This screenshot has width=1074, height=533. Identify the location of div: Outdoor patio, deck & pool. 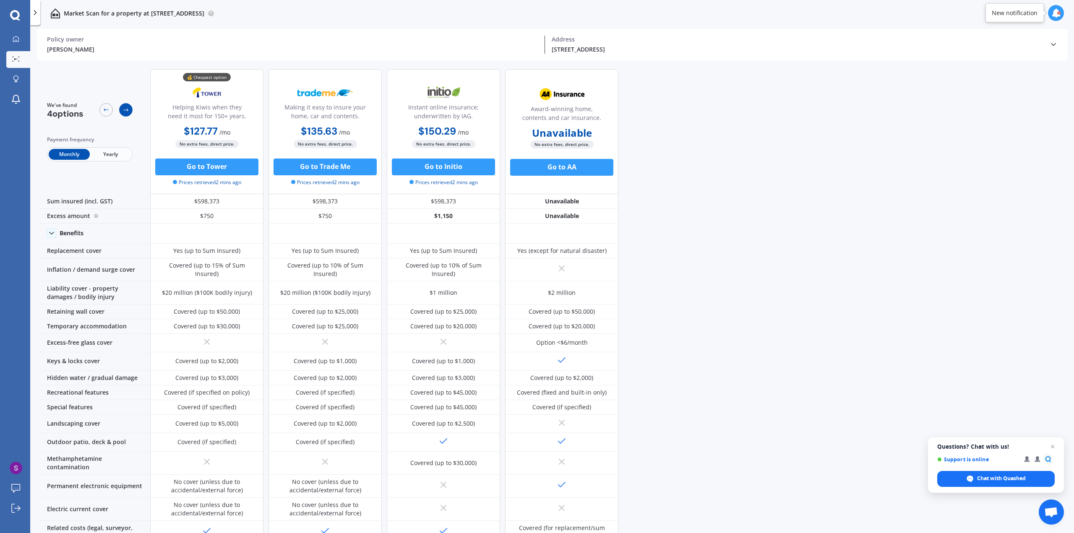
(94, 443).